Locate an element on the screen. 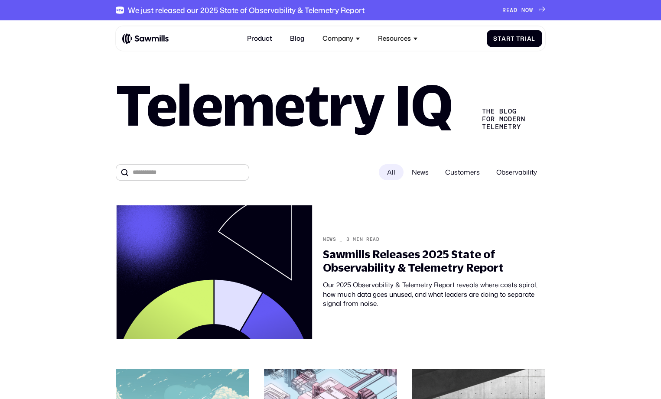 Image resolution: width=661 pixels, height=399 pixels. span: l is located at coordinates (533, 39).